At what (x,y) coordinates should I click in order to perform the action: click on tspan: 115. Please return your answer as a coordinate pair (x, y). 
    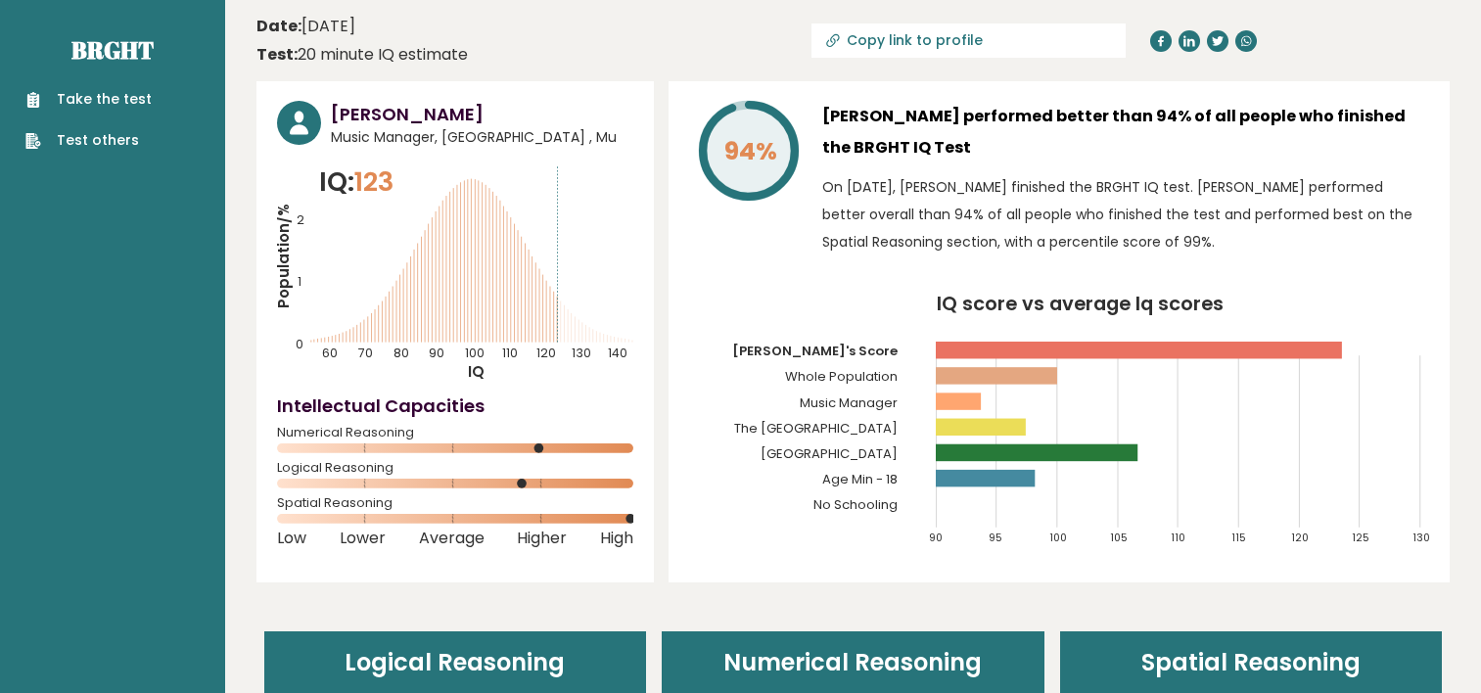
    Looking at the image, I should click on (1239, 538).